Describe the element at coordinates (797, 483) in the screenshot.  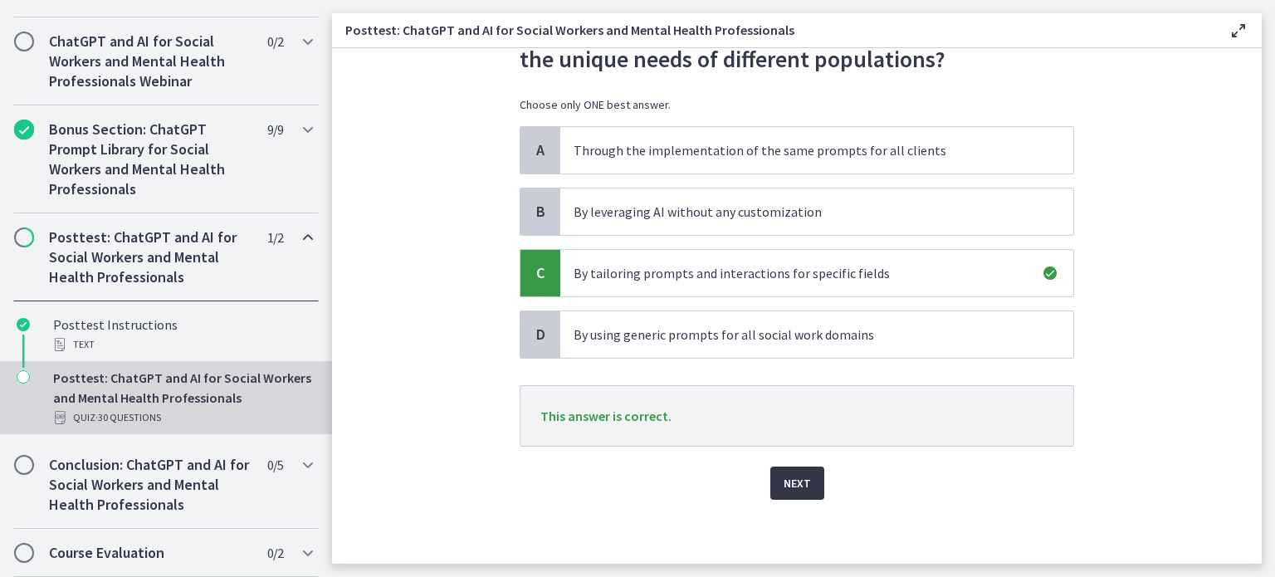
I see `span: Next` at that location.